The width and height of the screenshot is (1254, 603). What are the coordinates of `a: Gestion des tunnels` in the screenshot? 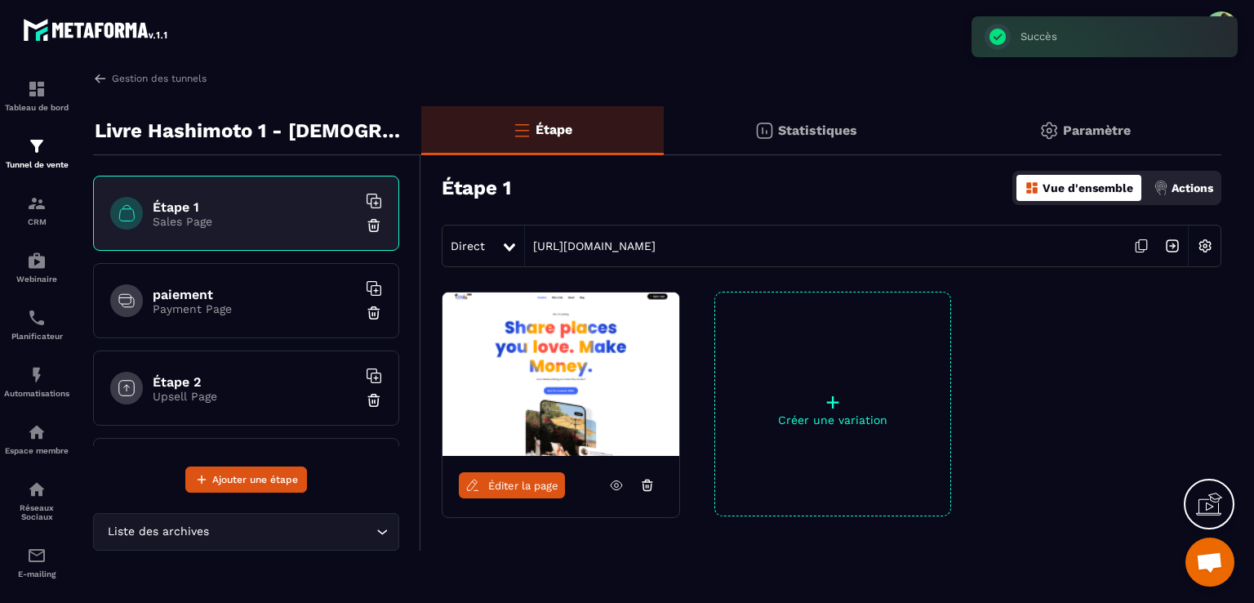 It's located at (149, 78).